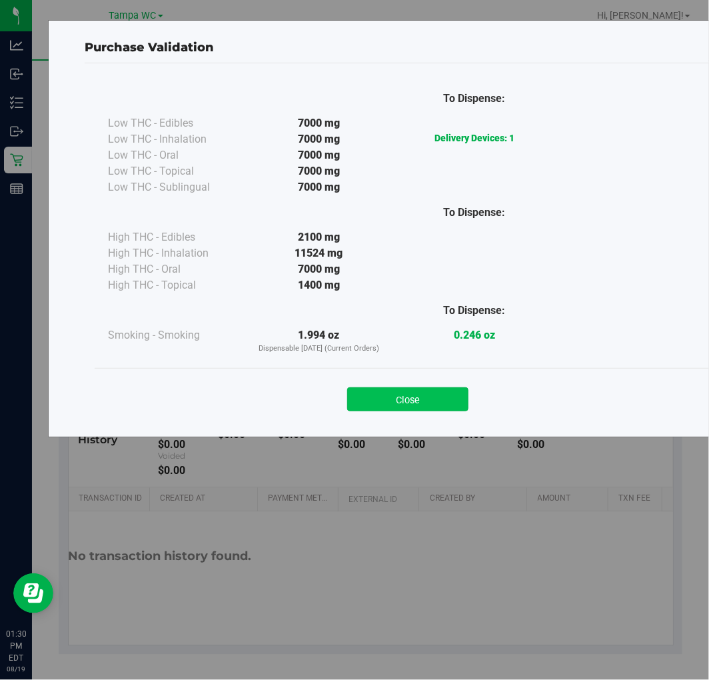 The image size is (709, 680). What do you see at coordinates (319, 341) in the screenshot?
I see `div: 1.994 oz` at bounding box center [319, 341].